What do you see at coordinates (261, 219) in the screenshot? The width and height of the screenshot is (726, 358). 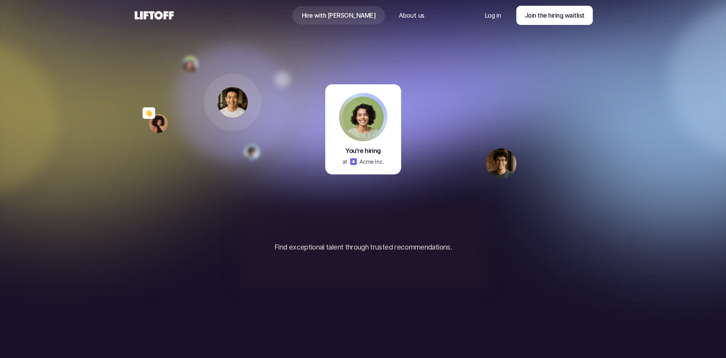 I see `span: W` at bounding box center [261, 219].